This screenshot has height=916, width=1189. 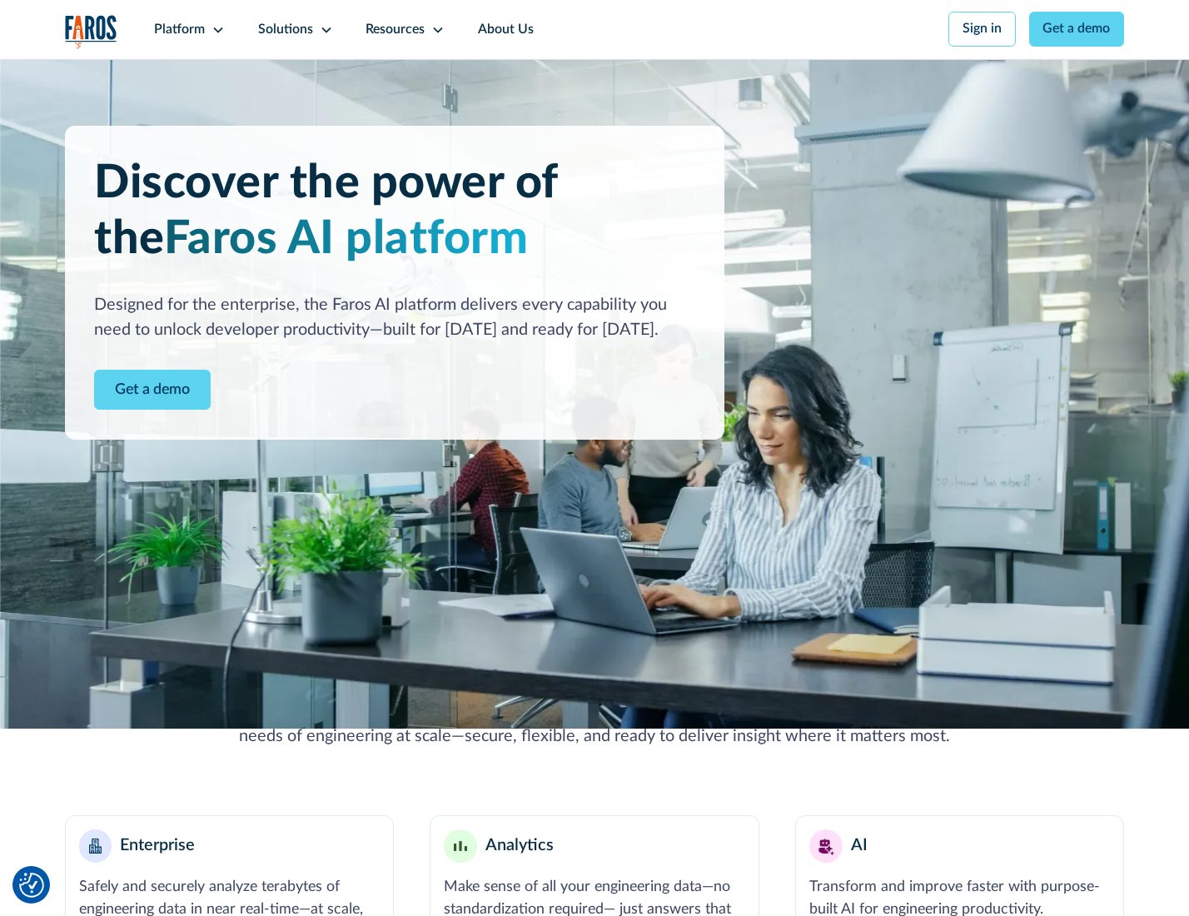 What do you see at coordinates (519, 846) in the screenshot?
I see `div: Analytics` at bounding box center [519, 846].